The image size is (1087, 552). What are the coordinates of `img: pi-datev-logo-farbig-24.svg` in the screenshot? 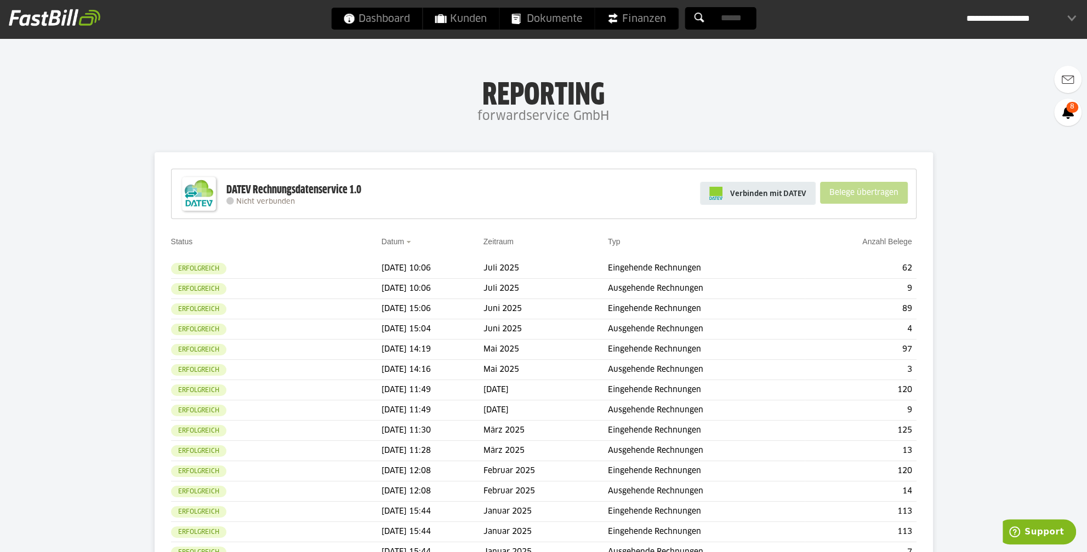 It's located at (716, 193).